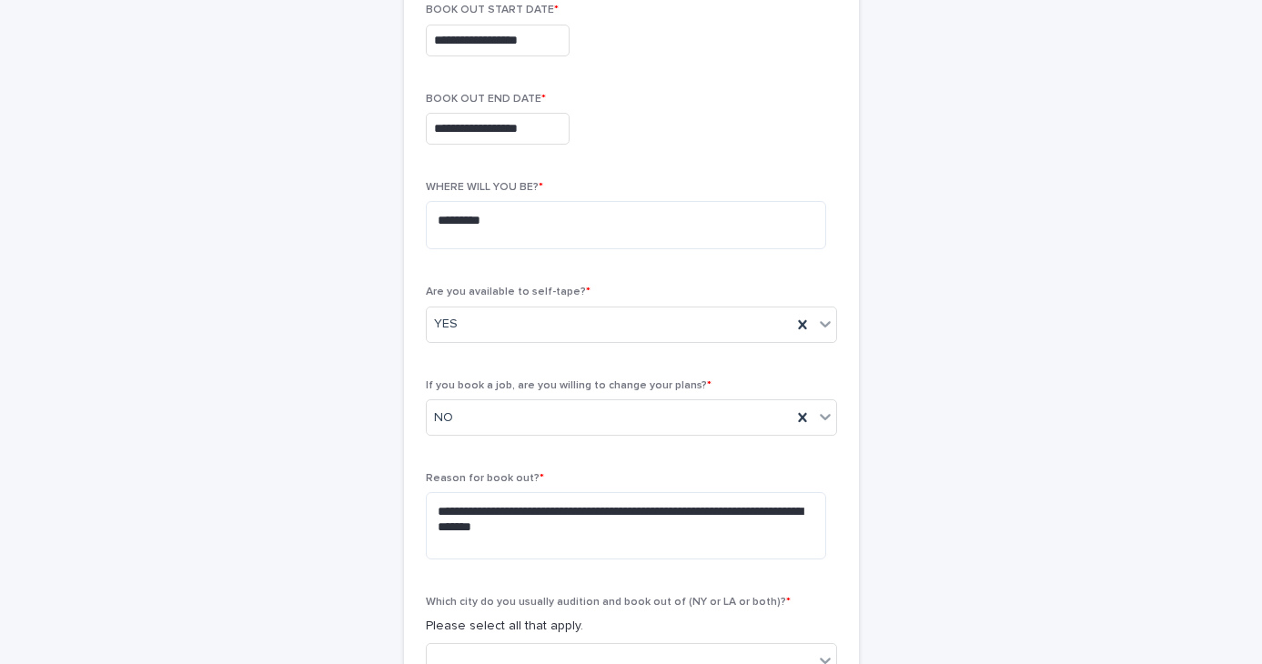  I want to click on span: BOOK OUT END DATE, so click(486, 99).